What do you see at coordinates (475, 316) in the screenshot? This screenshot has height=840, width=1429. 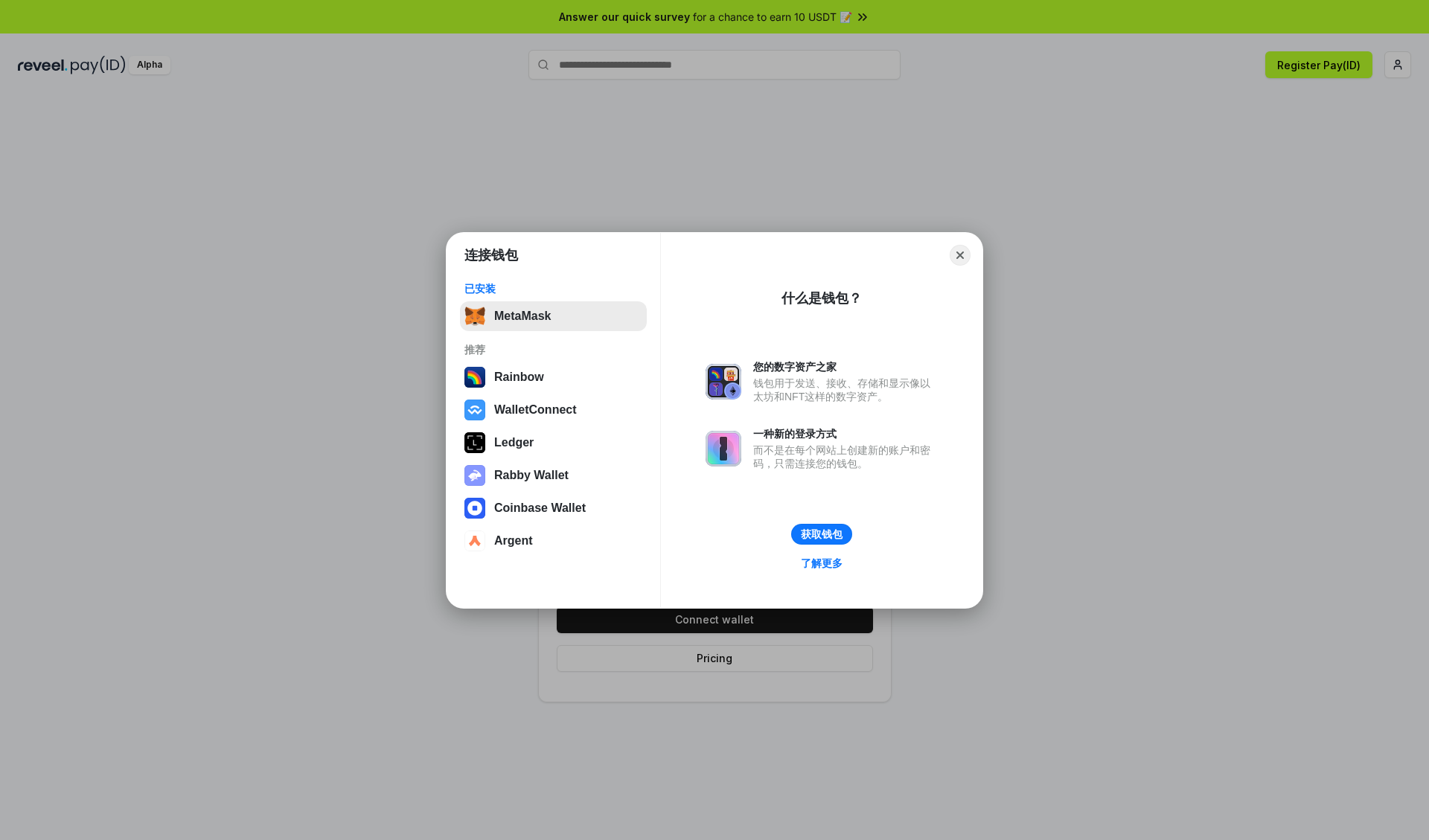 I see `img: svg+xml,%3Csvg%20fill%3D%22none%22%20height%3D%2233%22%20viewBox%3D%220%200%2035%2033%22%20width%...` at bounding box center [475, 316].